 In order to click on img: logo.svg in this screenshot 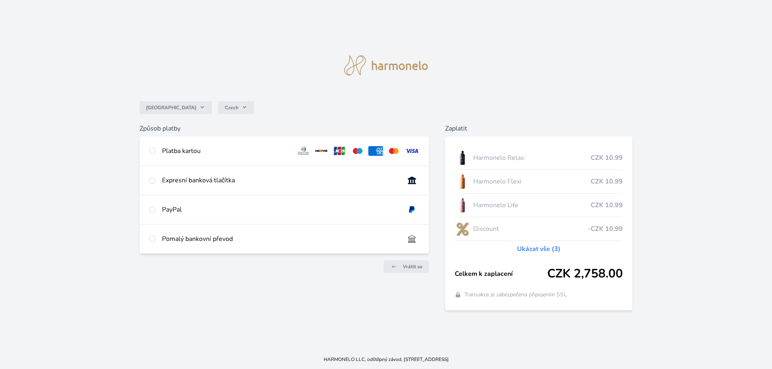, I will do `click(386, 66)`.